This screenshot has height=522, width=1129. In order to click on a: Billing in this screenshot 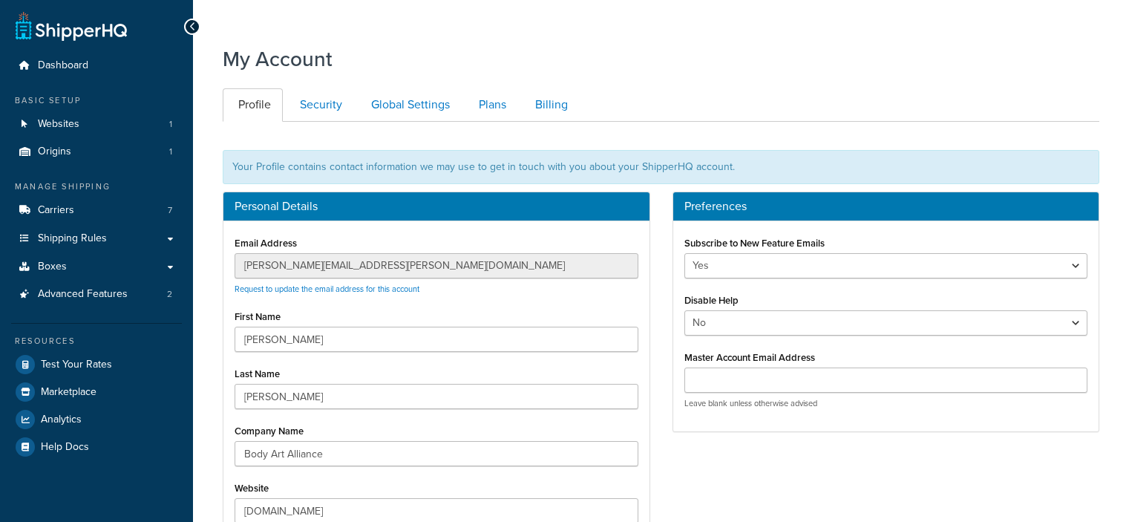, I will do `click(549, 105)`.